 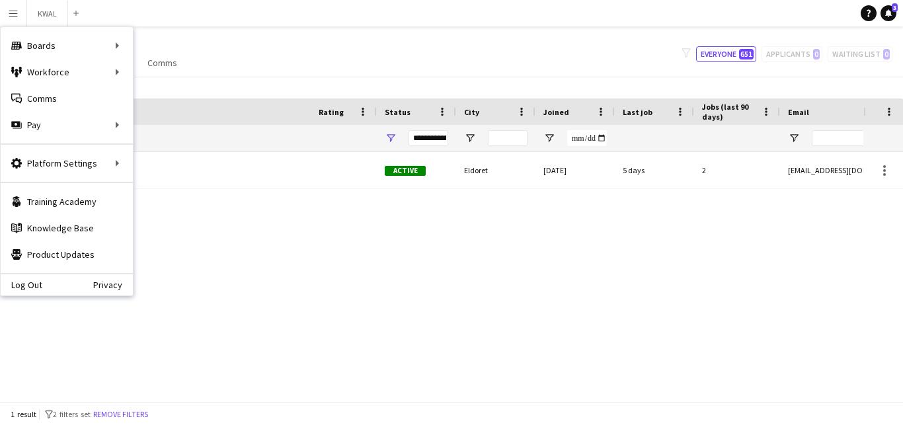 I want to click on span: Joined, so click(x=556, y=112).